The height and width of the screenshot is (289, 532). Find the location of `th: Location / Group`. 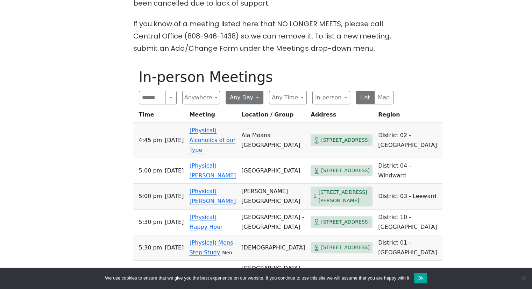

th: Location / Group is located at coordinates (273, 116).